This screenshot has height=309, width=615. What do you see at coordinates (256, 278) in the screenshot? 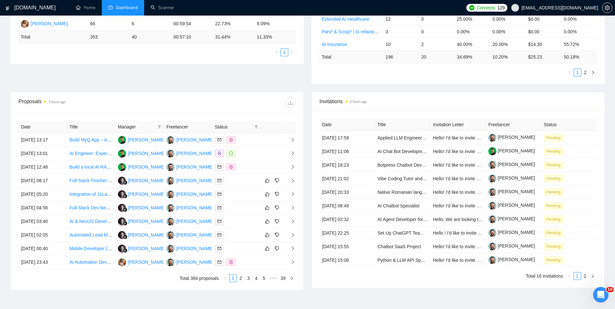
I see `a: 4` at bounding box center [256, 278].